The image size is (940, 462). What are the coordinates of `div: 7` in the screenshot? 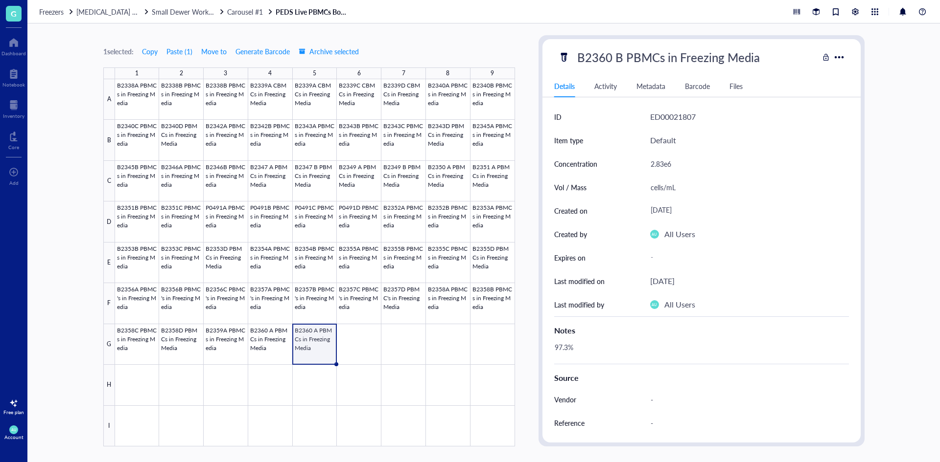 It's located at (403, 73).